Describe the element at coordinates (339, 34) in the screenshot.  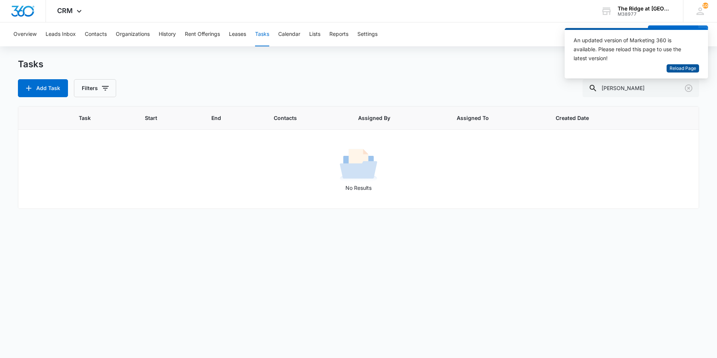
I see `button: Reports` at that location.